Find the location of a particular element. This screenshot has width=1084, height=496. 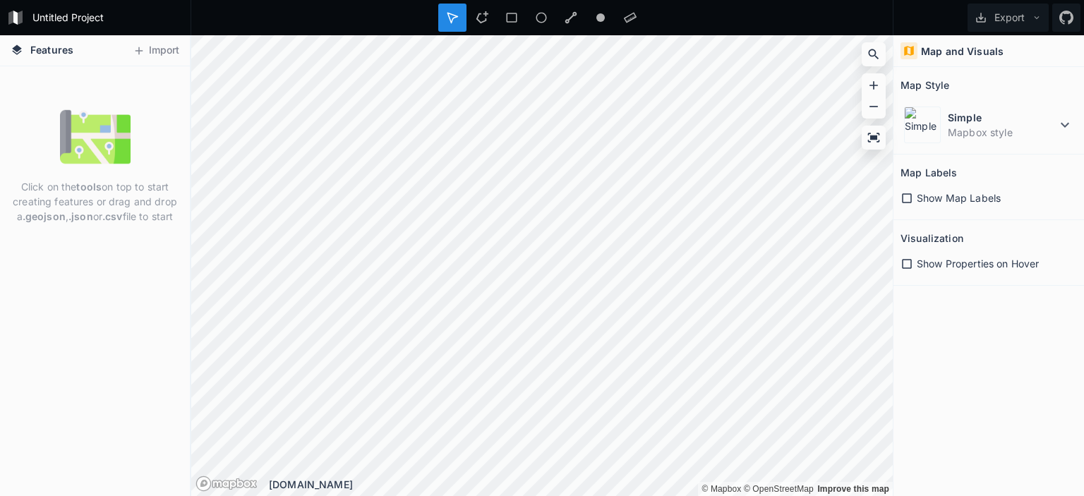

a: OpenStreetMap is located at coordinates (779, 489).